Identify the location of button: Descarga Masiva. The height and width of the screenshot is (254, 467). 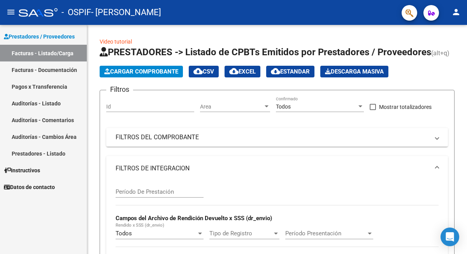
(354, 72).